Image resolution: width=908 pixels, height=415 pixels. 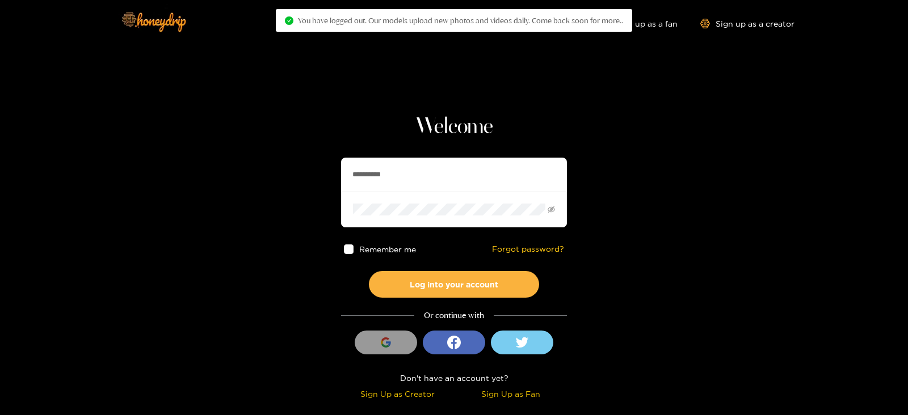 What do you see at coordinates (454, 378) in the screenshot?
I see `div: Don't have an account yet?` at bounding box center [454, 378].